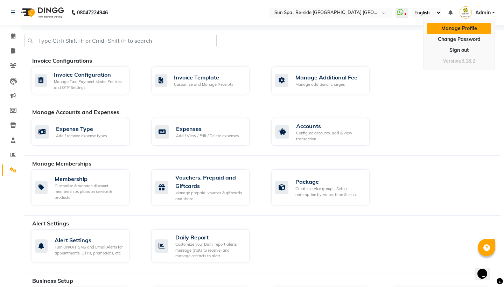 This screenshot has width=504, height=287. What do you see at coordinates (459, 28) in the screenshot?
I see `a: Manage Profile` at bounding box center [459, 28].